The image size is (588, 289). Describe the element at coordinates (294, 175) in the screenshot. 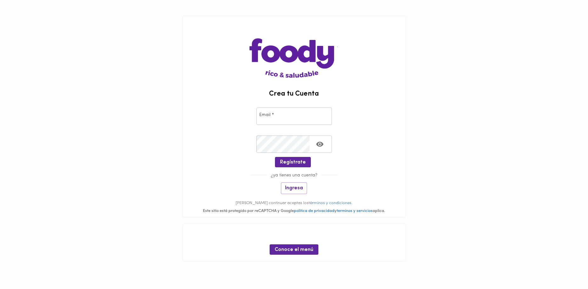

I see `span: ¿ya tienes una cuenta?` at that location.